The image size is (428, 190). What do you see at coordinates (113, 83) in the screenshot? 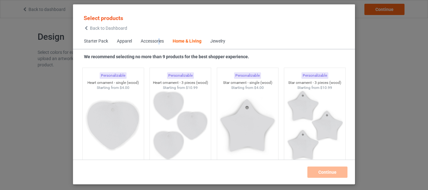
I see `div: Heart ornament - single (wood)` at bounding box center [113, 83].